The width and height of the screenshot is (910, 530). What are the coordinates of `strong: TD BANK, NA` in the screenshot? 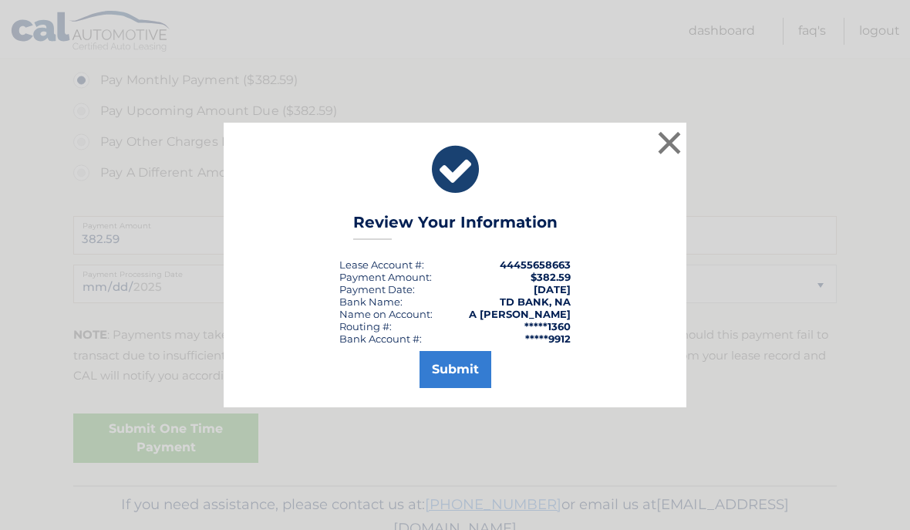 It's located at (535, 302).